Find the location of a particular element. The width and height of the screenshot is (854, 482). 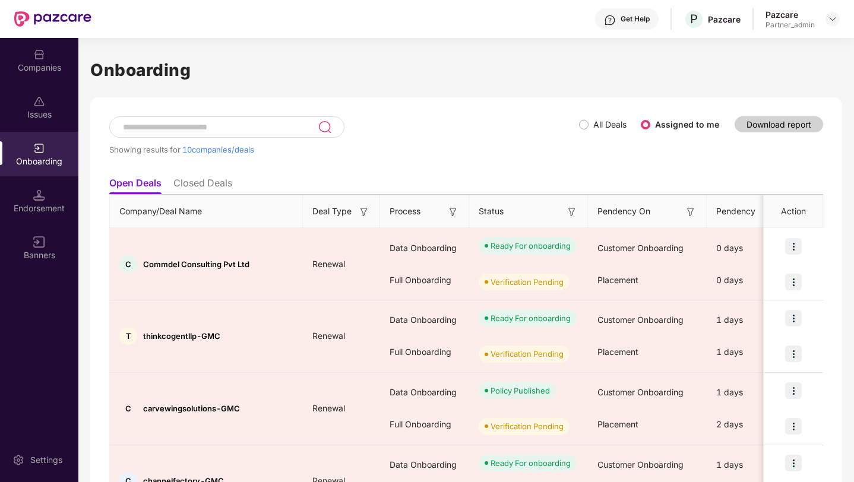

button: Download report is located at coordinates (778, 124).